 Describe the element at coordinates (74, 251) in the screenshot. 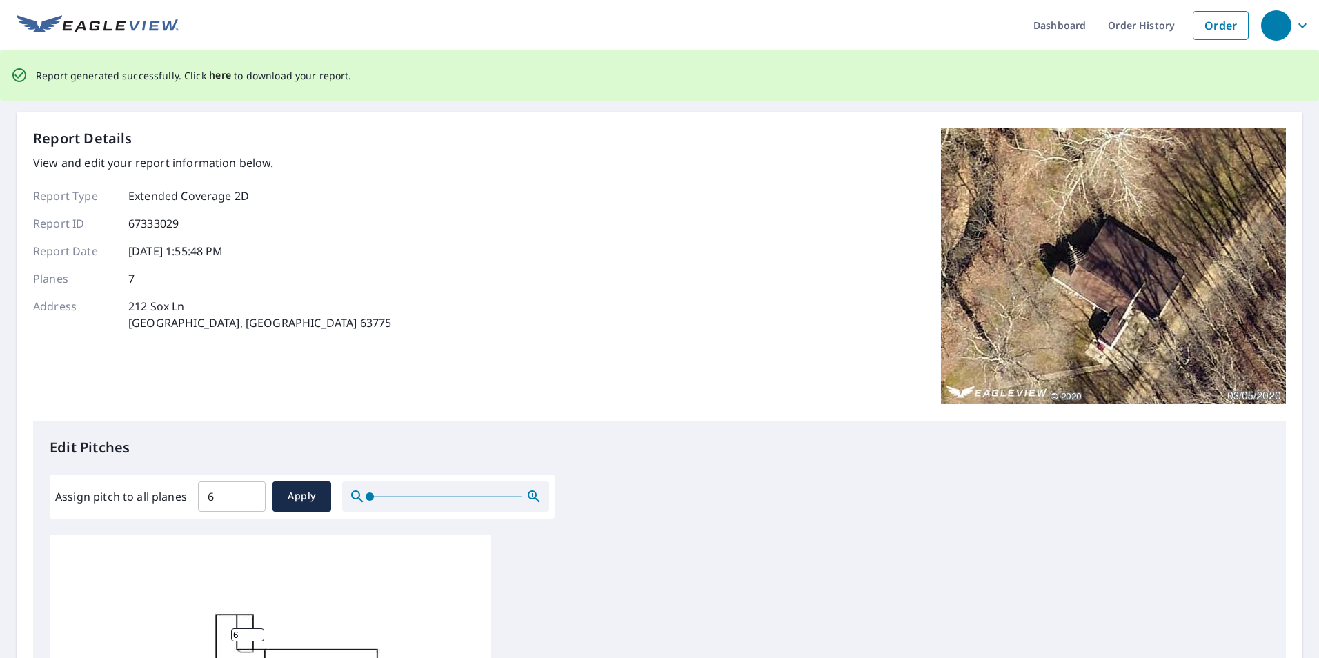

I see `p: Report Date` at that location.